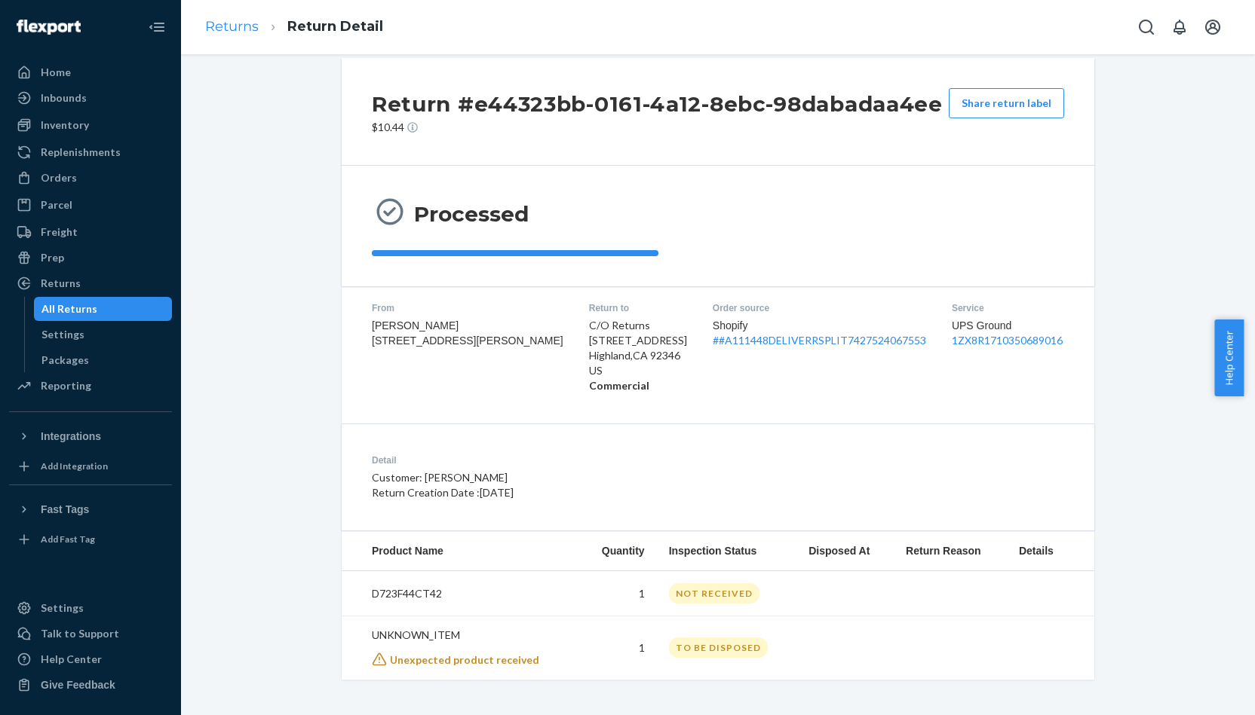 The height and width of the screenshot is (715, 1255). Describe the element at coordinates (90, 258) in the screenshot. I see `a: Prep` at that location.